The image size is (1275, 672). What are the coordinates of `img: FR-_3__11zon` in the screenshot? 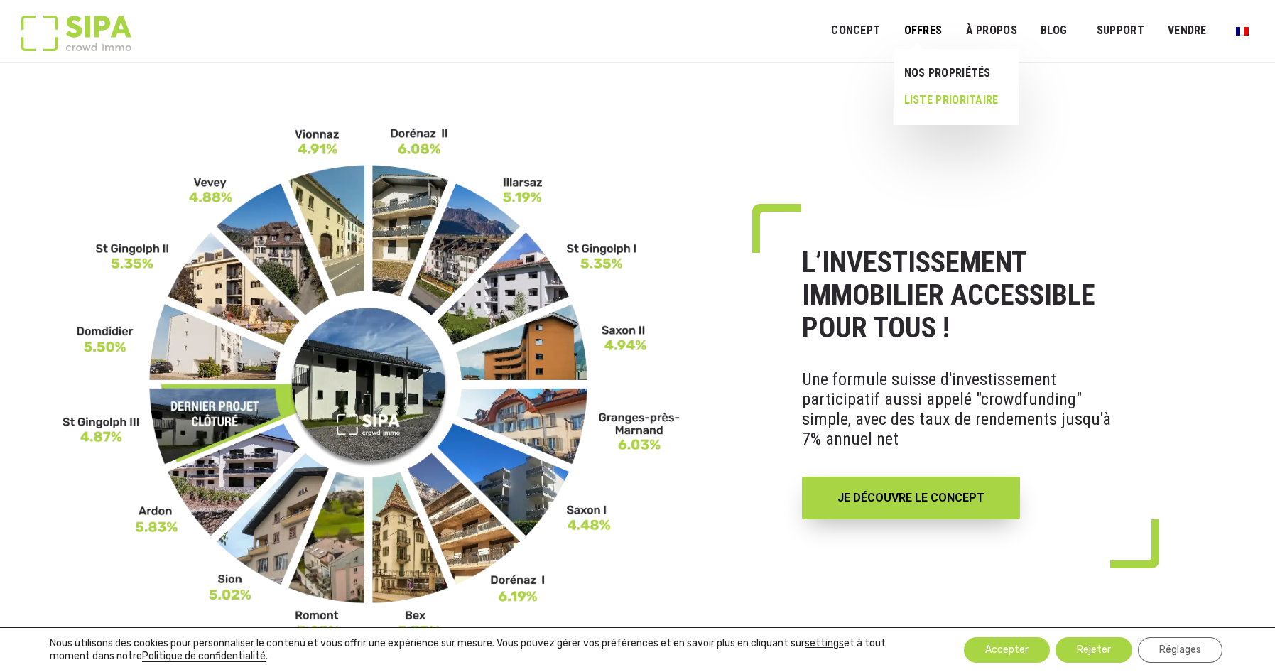 It's located at (372, 382).